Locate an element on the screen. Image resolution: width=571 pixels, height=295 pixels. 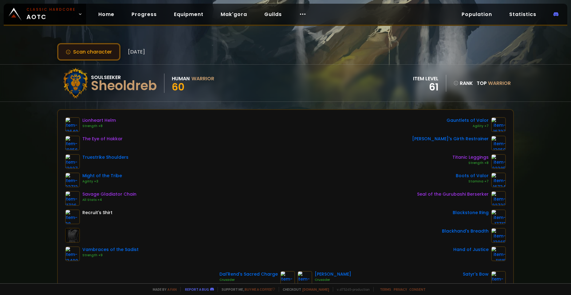
span: Checkout is located at coordinates (304, 289).